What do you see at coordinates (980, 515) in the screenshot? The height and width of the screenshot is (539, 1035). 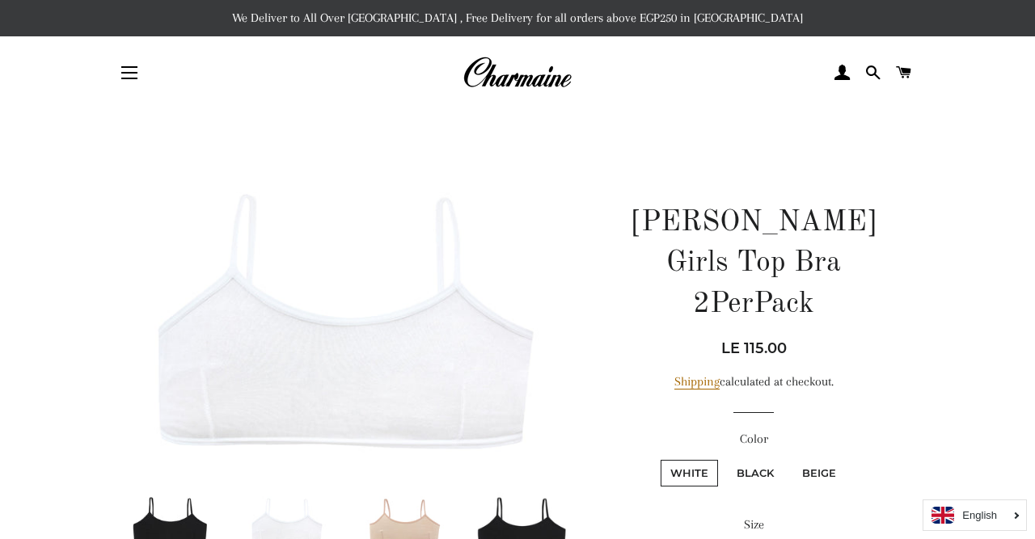 I see `i: English` at bounding box center [980, 515].